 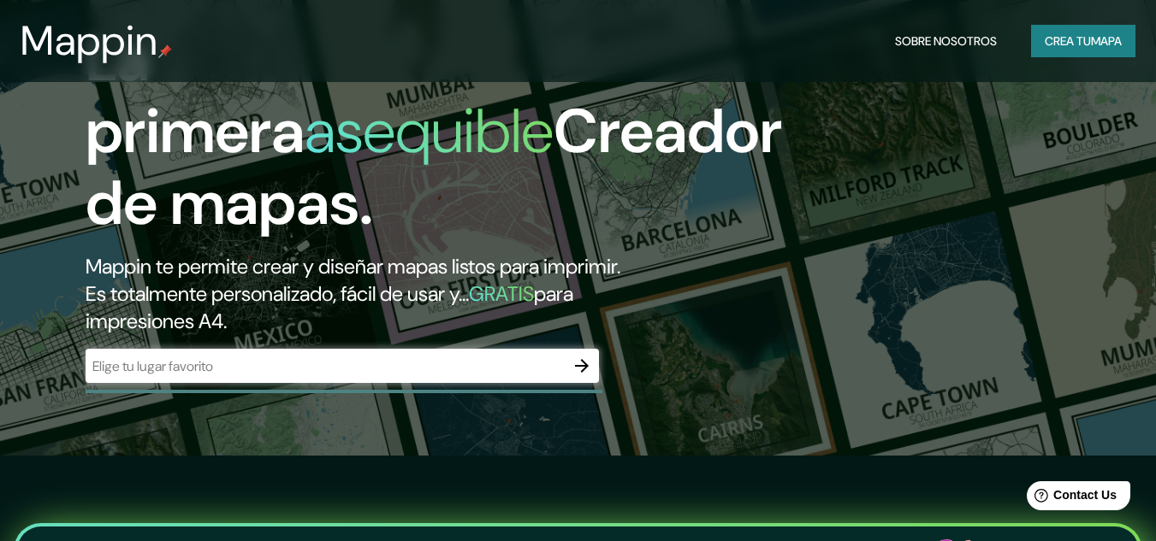 What do you see at coordinates (501, 293) in the screenshot?
I see `font: GRATIS` at bounding box center [501, 293].